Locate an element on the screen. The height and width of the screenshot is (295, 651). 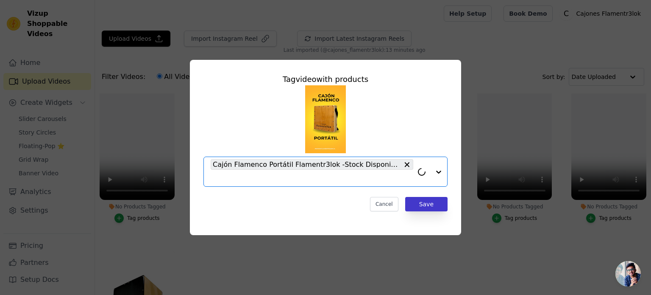
span: Cajón Flamenco Portátil Flamentr3lok -Stock Disponible is located at coordinates (307, 164).